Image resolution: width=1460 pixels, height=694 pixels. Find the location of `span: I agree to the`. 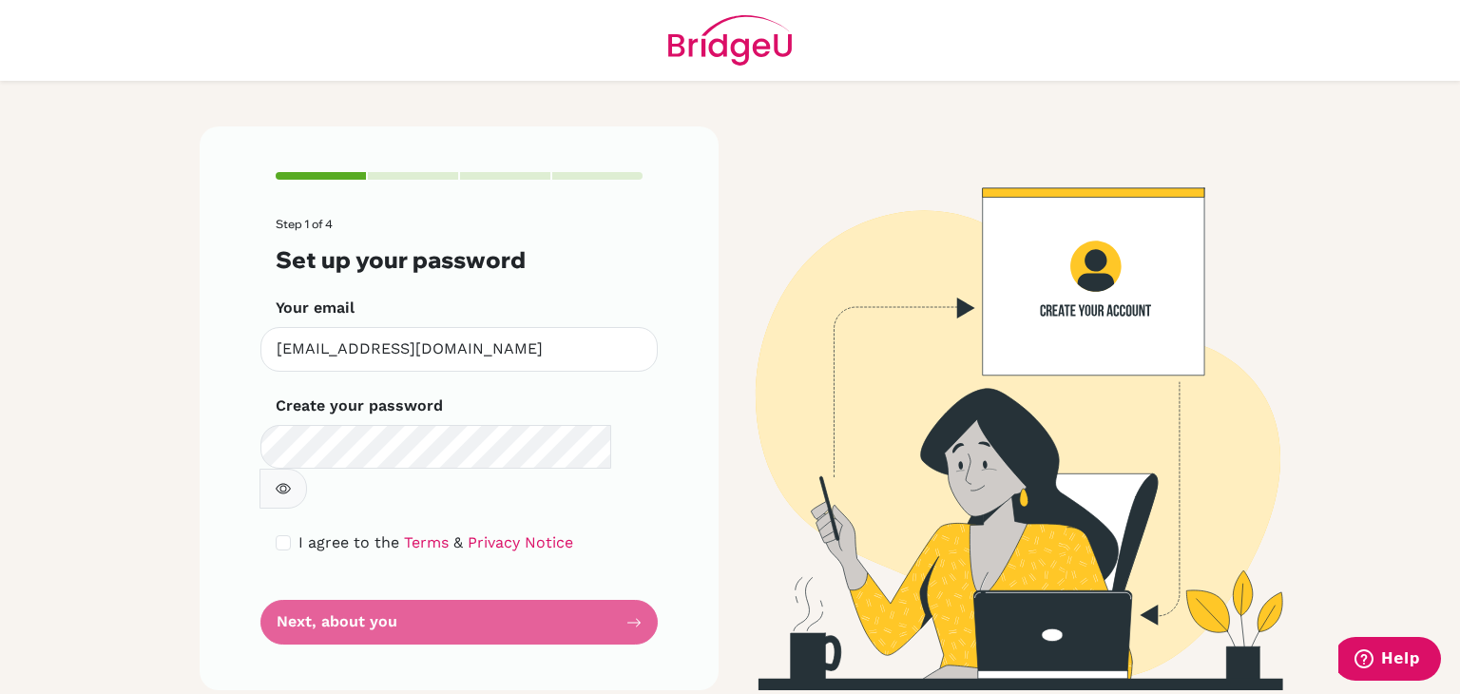

span: I agree to the is located at coordinates (349, 542).